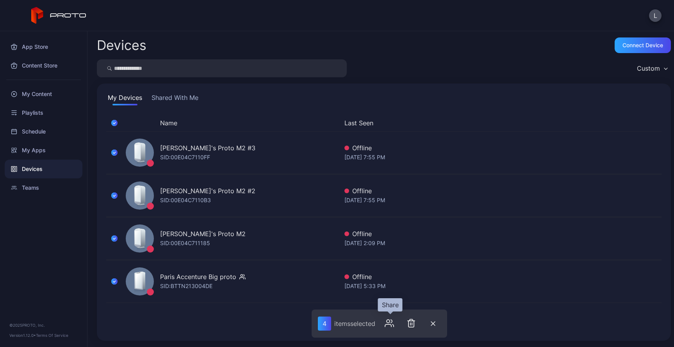 The image size is (674, 347). What do you see at coordinates (43, 113) in the screenshot?
I see `a: Playlists` at bounding box center [43, 113].